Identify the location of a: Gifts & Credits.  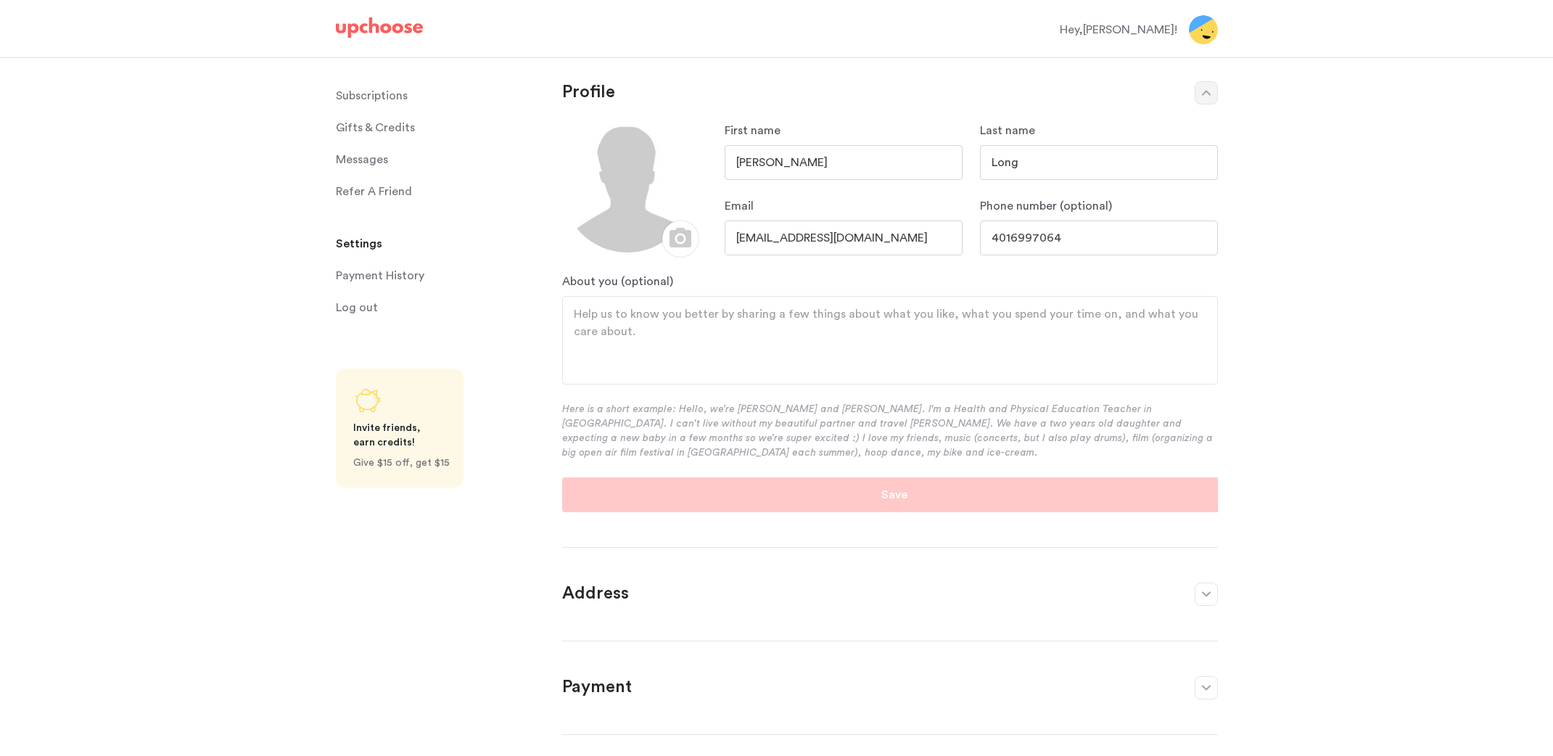
(440, 128).